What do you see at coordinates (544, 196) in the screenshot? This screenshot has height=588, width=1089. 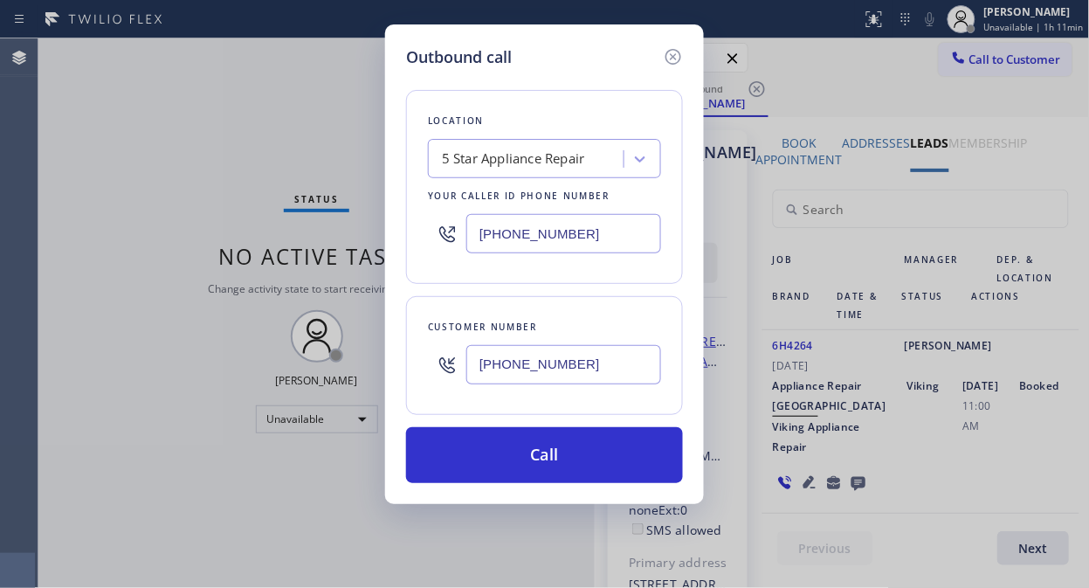 I see `div: Your caller id phone number` at bounding box center [544, 196].